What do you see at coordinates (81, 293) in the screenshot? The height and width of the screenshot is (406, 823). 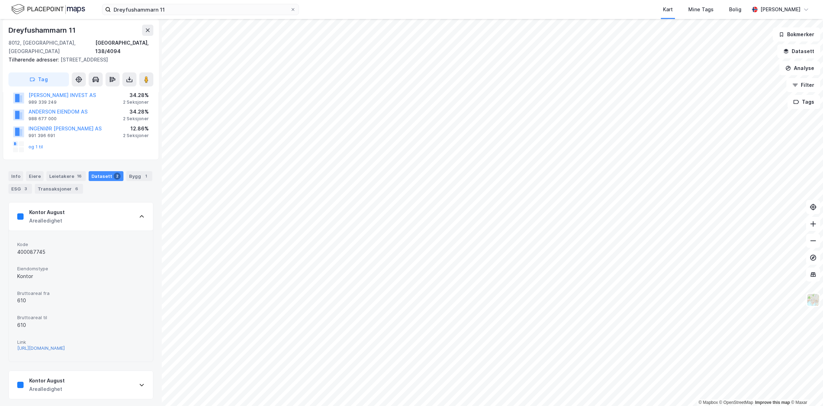 I see `span: Bruttoareal fra` at bounding box center [81, 293].